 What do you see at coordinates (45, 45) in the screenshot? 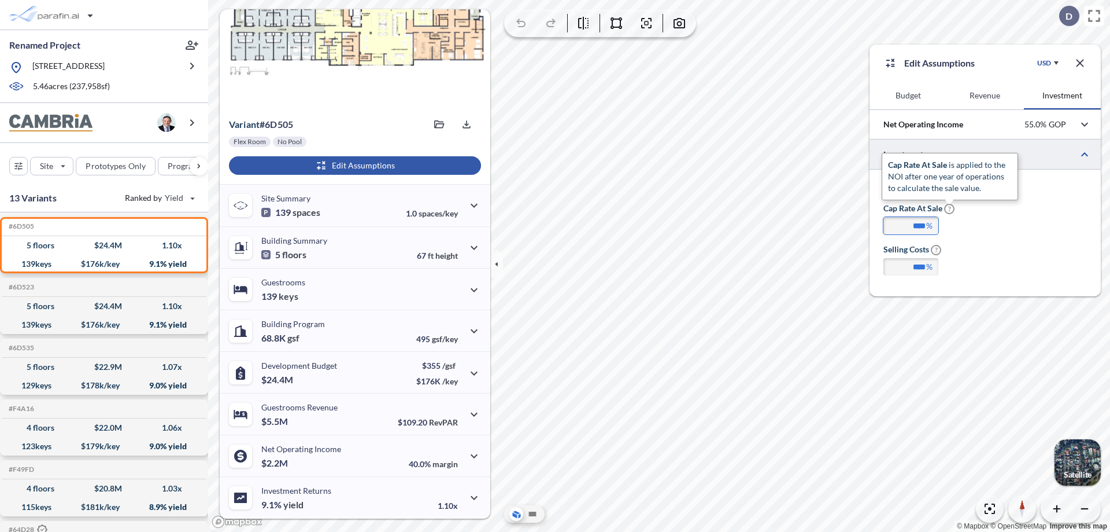
I see `p: Renamed Project` at bounding box center [45, 45].